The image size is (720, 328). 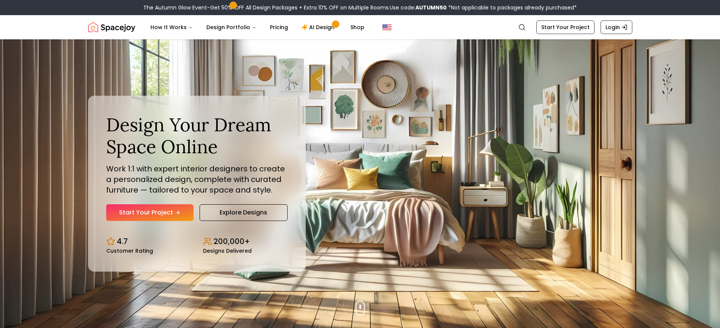 I want to click on a: Explore Designs, so click(x=243, y=212).